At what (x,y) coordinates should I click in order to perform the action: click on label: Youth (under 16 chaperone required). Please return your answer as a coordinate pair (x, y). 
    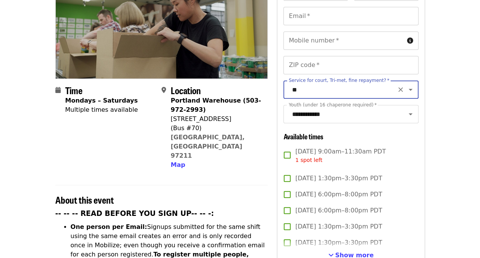
    Looking at the image, I should click on (333, 105).